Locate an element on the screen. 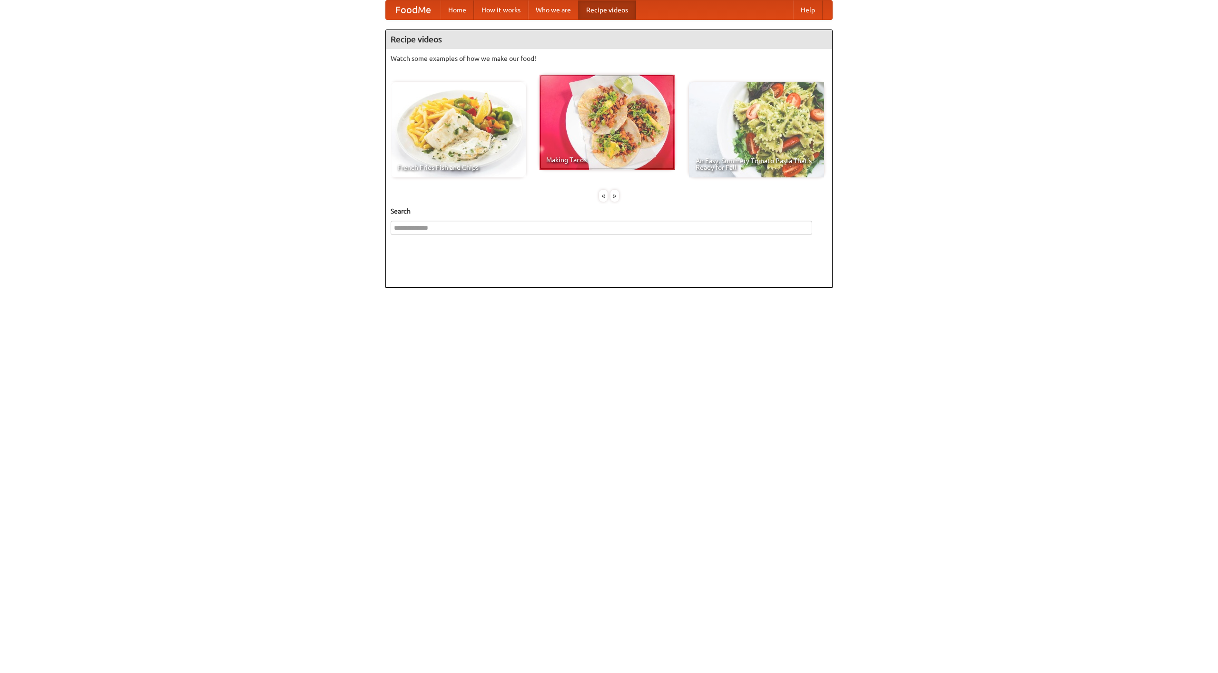 This screenshot has width=1218, height=673. span: Making Tacos is located at coordinates (607, 160).